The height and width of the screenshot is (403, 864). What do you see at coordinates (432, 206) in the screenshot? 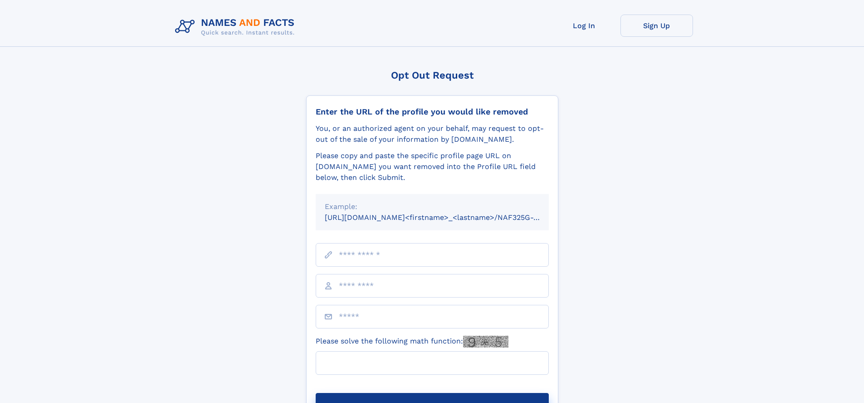
I see `div: Example:` at bounding box center [432, 206].